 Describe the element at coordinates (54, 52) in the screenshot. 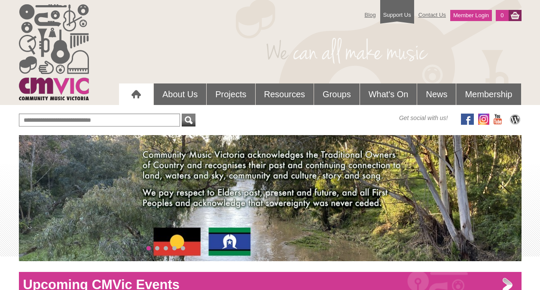

I see `img: cmvic_logo.png` at that location.